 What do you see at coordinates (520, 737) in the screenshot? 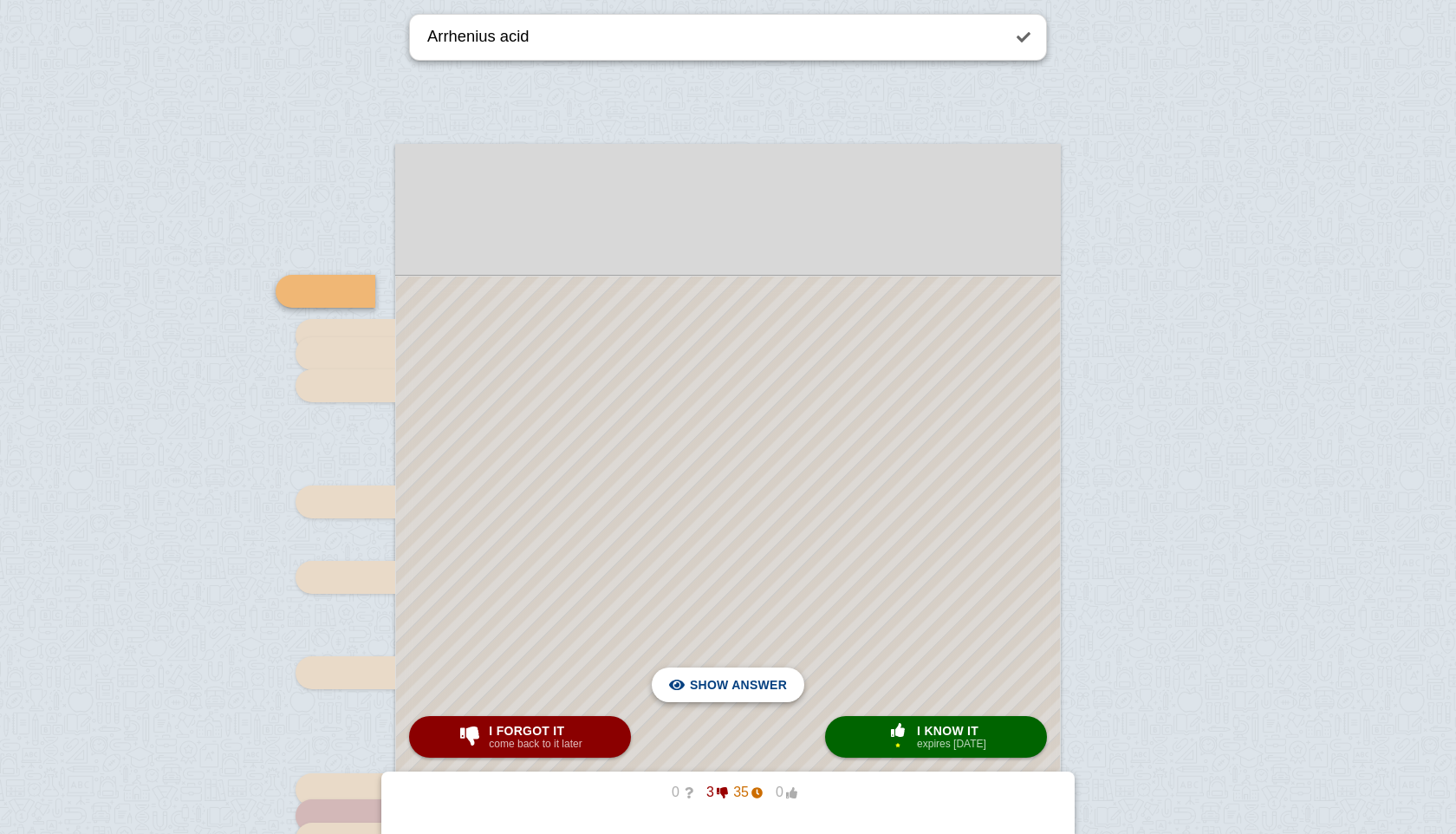
I see `button: I forgot itcome back to it later` at bounding box center [520, 737].